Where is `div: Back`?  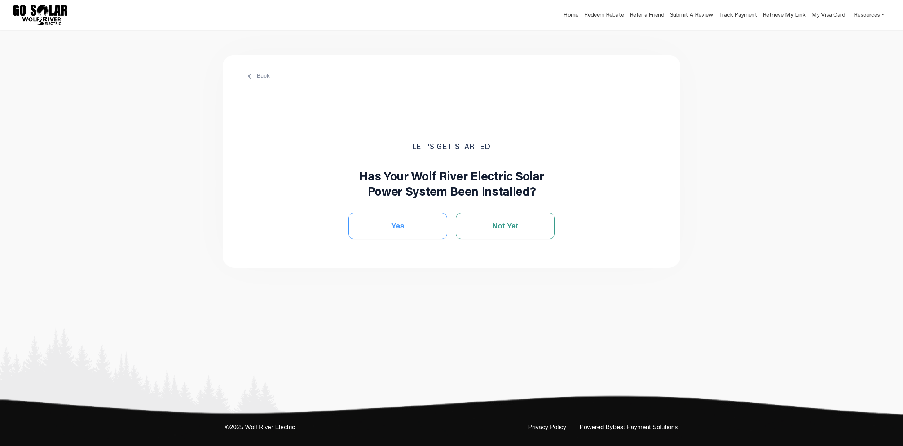 div: Back is located at coordinates (452, 75).